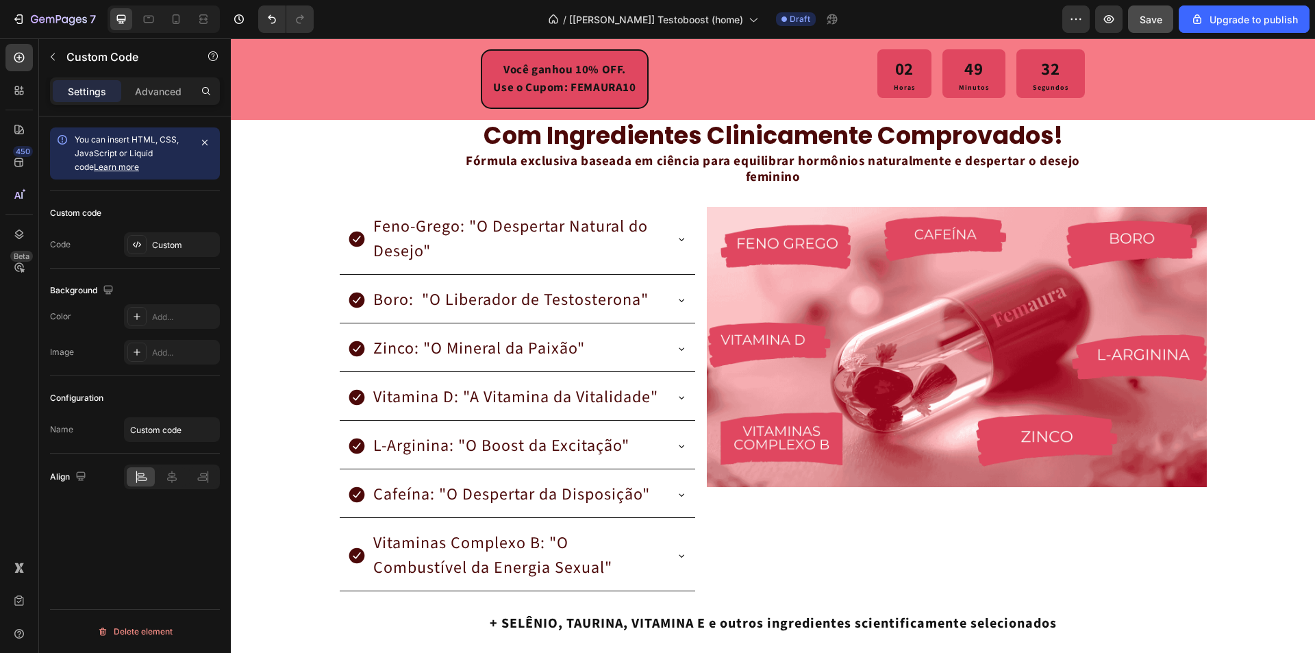 This screenshot has height=653, width=1315. Describe the element at coordinates (280, 262) in the screenshot. I see `p: Boro: "O Liberador de Testosterona"` at that location.